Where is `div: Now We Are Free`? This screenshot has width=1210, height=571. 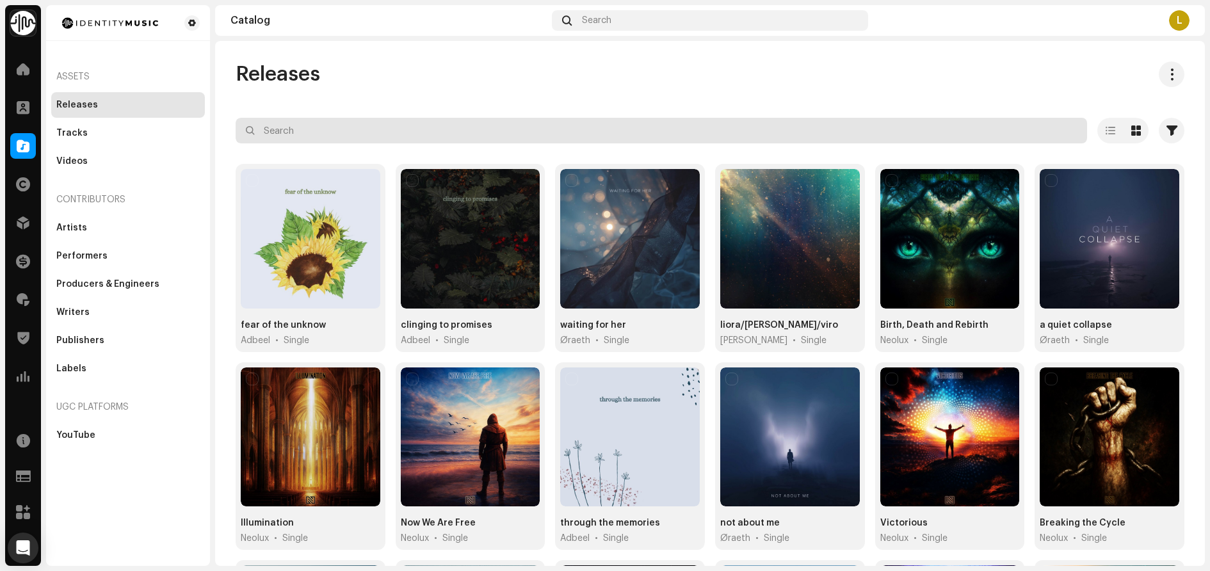
div: Now We Are Free is located at coordinates (438, 523).